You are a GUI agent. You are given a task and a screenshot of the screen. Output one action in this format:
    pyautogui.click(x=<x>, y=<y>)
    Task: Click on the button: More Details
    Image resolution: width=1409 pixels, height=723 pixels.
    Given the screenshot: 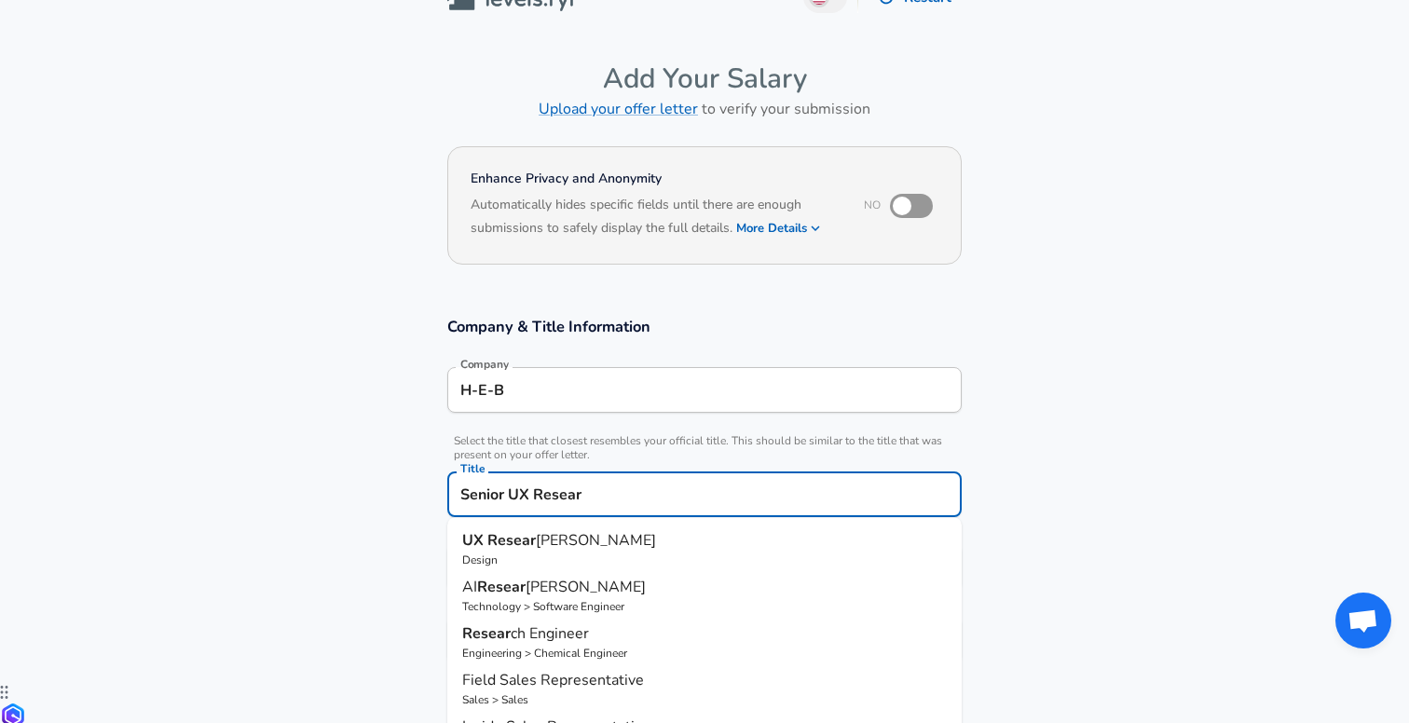 What is the action you would take?
    pyautogui.click(x=779, y=228)
    